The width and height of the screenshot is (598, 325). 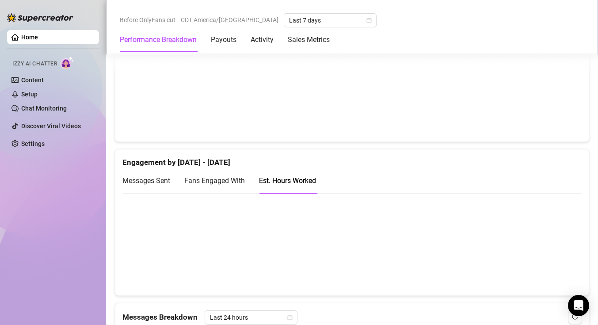 What do you see at coordinates (32, 80) in the screenshot?
I see `a: Content` at bounding box center [32, 80].